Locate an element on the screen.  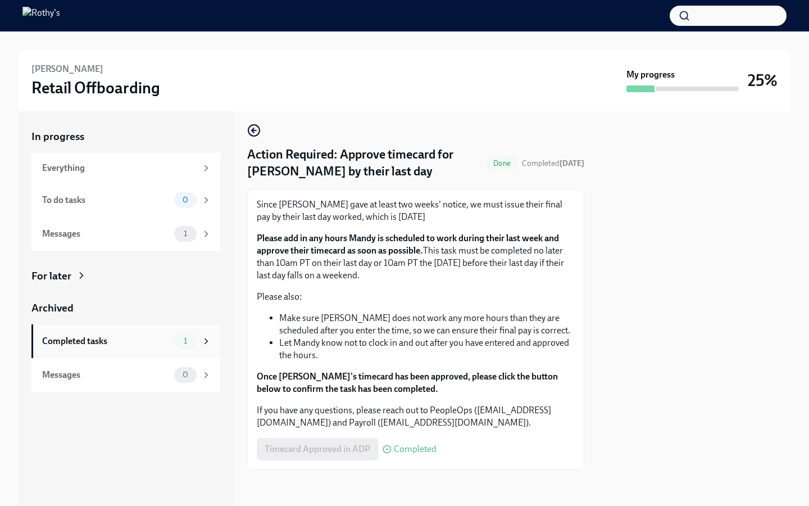
div: For later is located at coordinates (51, 276).